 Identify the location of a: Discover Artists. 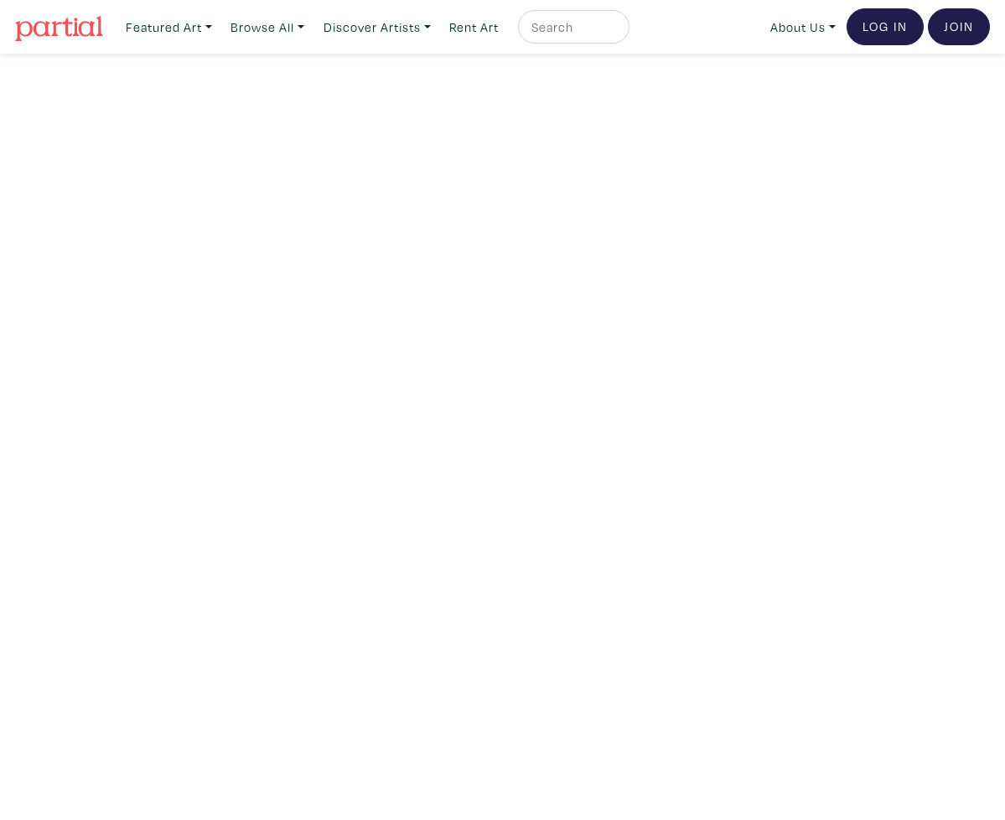
(377, 27).